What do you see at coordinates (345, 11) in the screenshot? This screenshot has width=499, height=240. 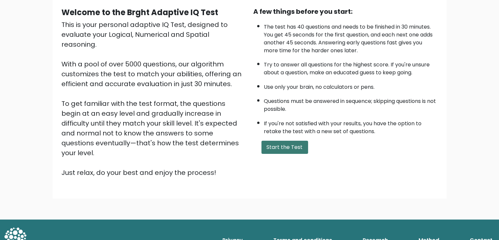 I see `div: A few things before you start:` at bounding box center [345, 11].